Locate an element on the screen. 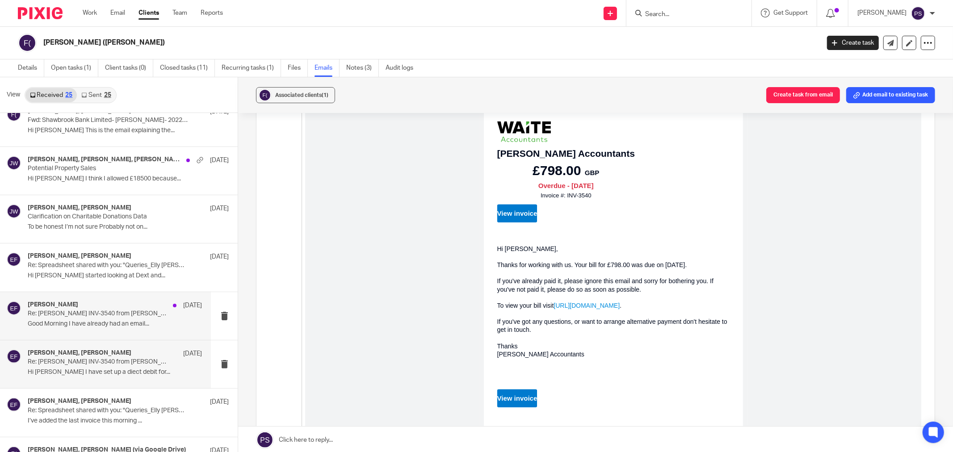 Image resolution: width=953 pixels, height=452 pixels. p: Good Morning I have already had an email... is located at coordinates (115, 324).